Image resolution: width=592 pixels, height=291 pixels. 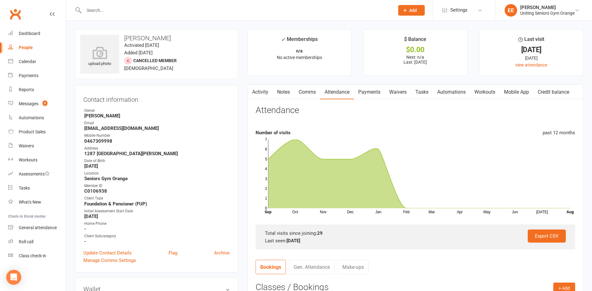 I want to click on a: Class kiosk mode, so click(x=37, y=256).